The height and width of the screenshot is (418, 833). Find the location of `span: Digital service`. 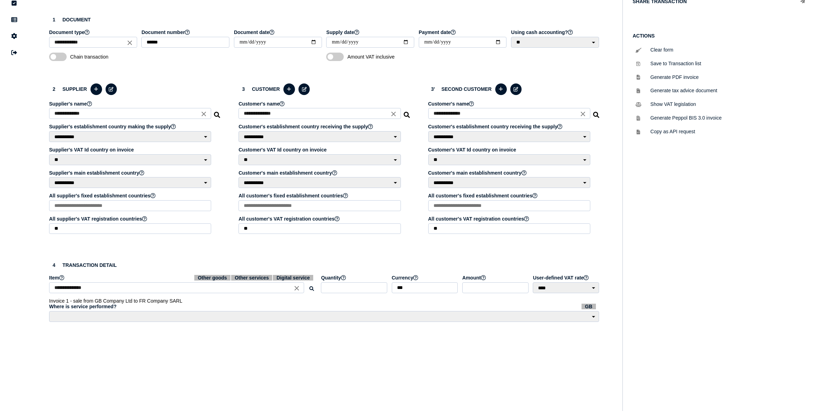

span: Digital service is located at coordinates (293, 278).